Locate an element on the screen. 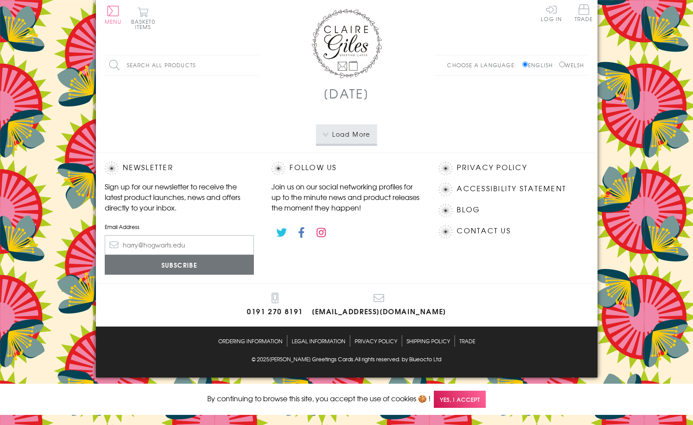 This screenshot has height=425, width=693. a: Legal Information is located at coordinates (319, 341).